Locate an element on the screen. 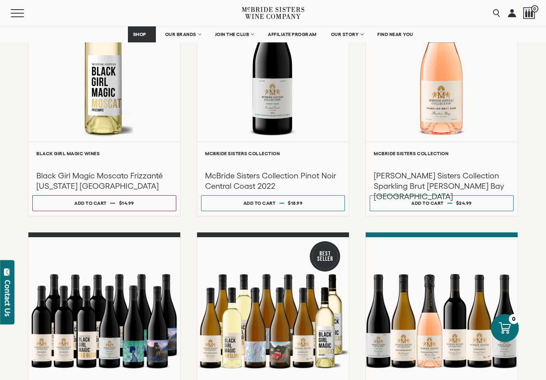 This screenshot has width=546, height=380. a: JOIN THE CLUB is located at coordinates (234, 34).